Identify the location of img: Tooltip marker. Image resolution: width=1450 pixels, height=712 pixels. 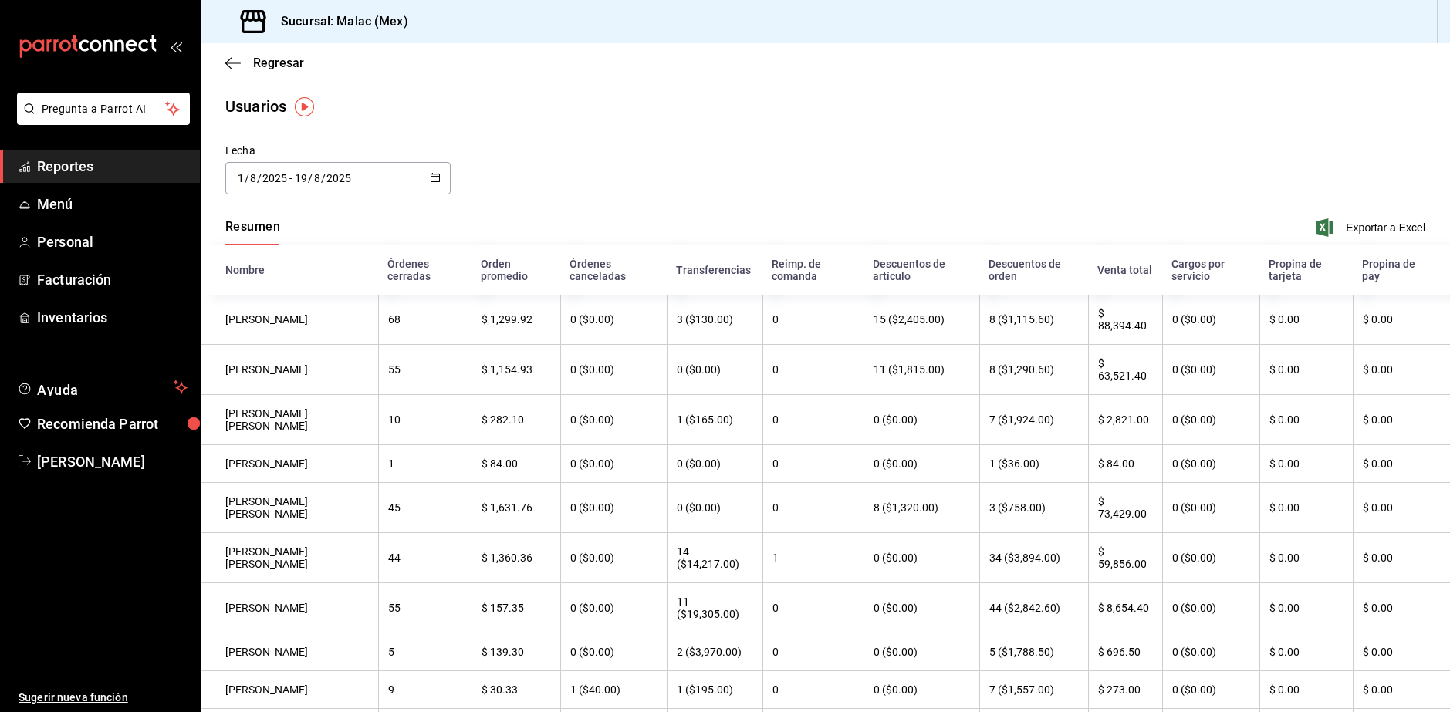
(304, 107).